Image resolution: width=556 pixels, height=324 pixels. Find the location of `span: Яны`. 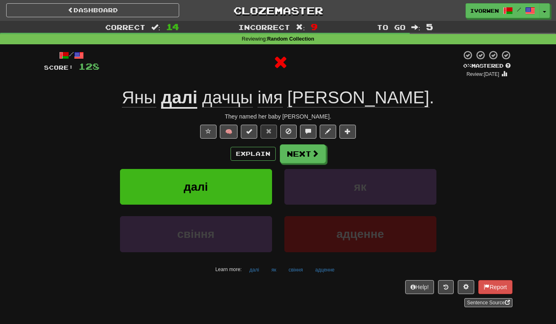

span: Яны is located at coordinates (139, 98).